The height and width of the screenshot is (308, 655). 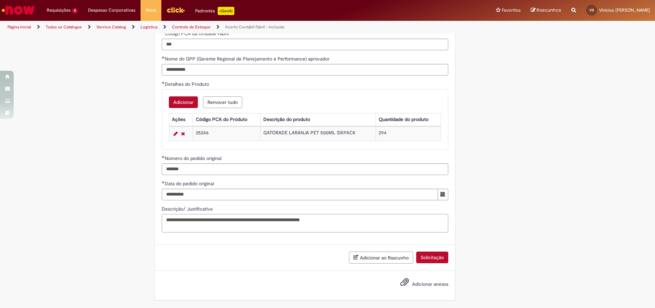 I want to click on span: Rascunhos, so click(x=549, y=10).